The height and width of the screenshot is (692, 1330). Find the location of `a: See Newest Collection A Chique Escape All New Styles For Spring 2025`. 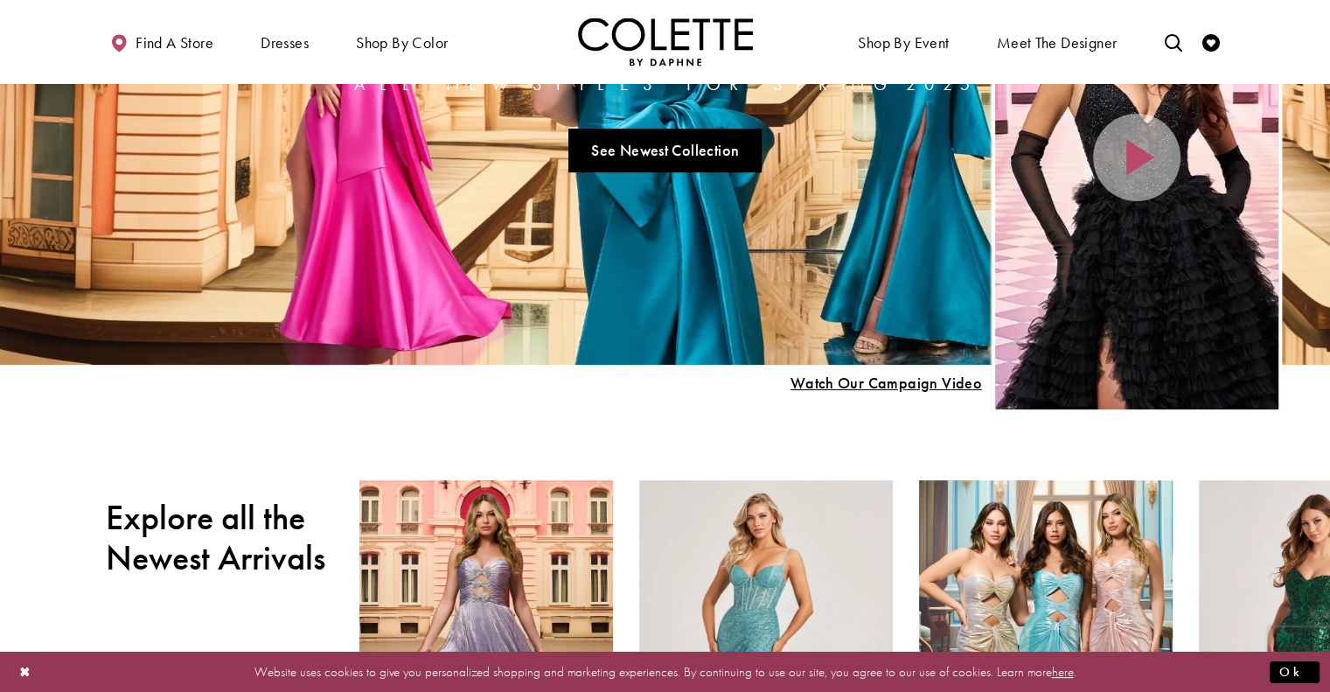

a: See Newest Collection A Chique Escape All New Styles For Spring 2025 is located at coordinates (666, 150).